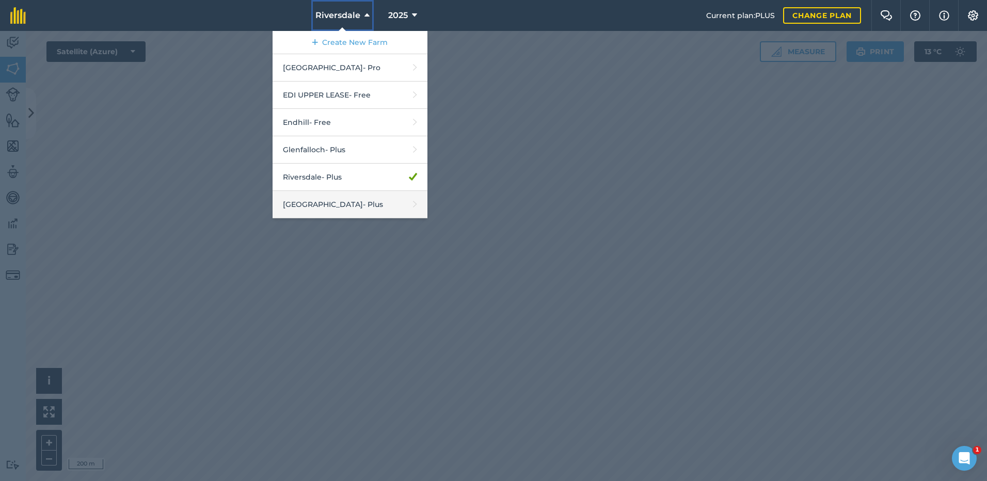 This screenshot has width=987, height=481. I want to click on a: Glenfalloch- Plus, so click(350, 150).